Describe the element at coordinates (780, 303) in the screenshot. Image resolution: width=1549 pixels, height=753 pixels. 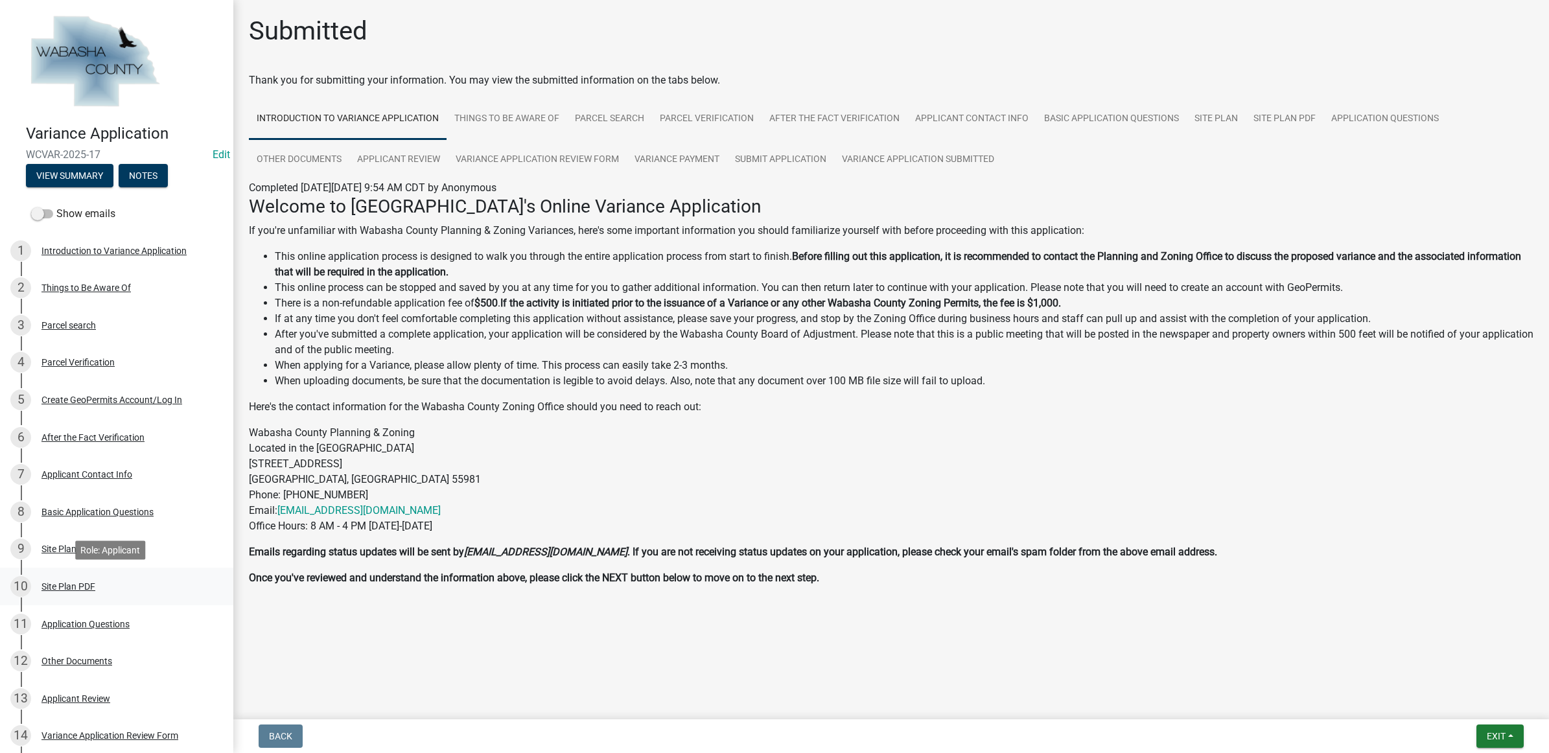
I see `strong: If the activity is initiated prior to the issuance of a Variance or any other Wabasha County Zoni...` at that location.